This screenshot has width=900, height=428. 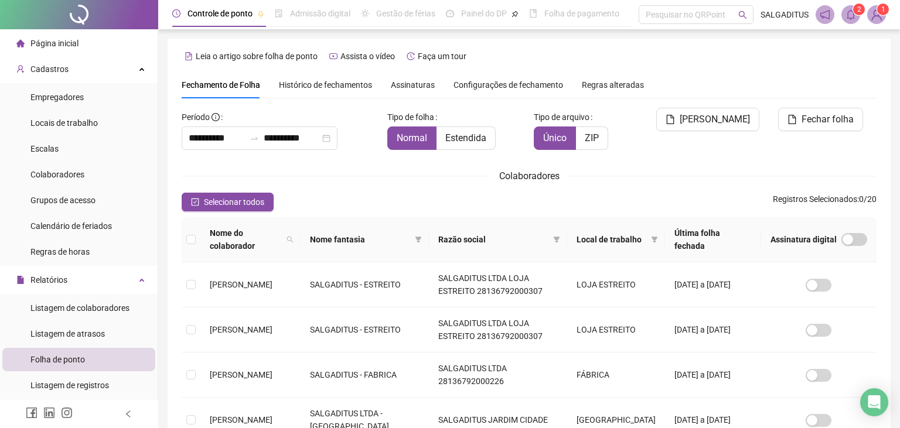 I want to click on span: file-done, so click(x=279, y=13).